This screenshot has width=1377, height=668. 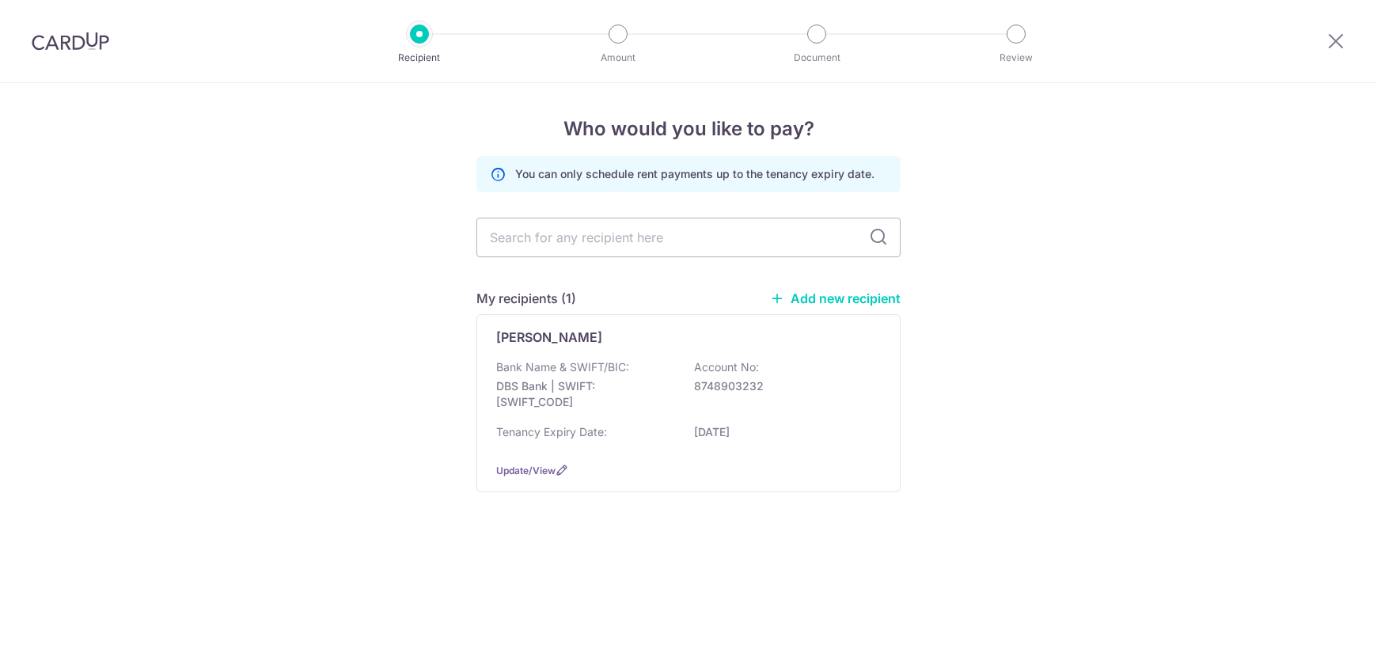 I want to click on a: Update/View, so click(x=526, y=470).